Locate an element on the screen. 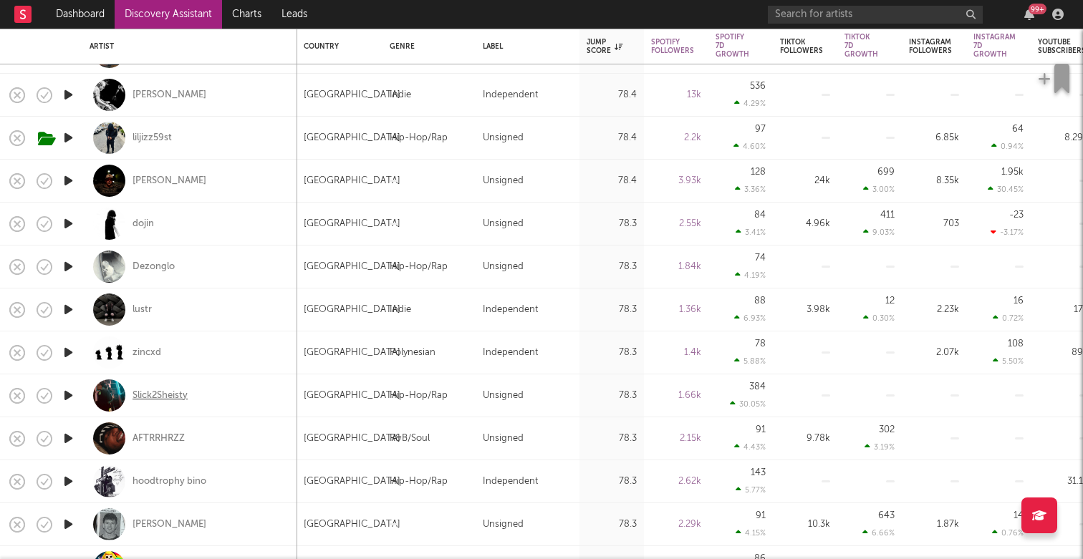 The height and width of the screenshot is (559, 1083). div: 14 is located at coordinates (1018, 516).